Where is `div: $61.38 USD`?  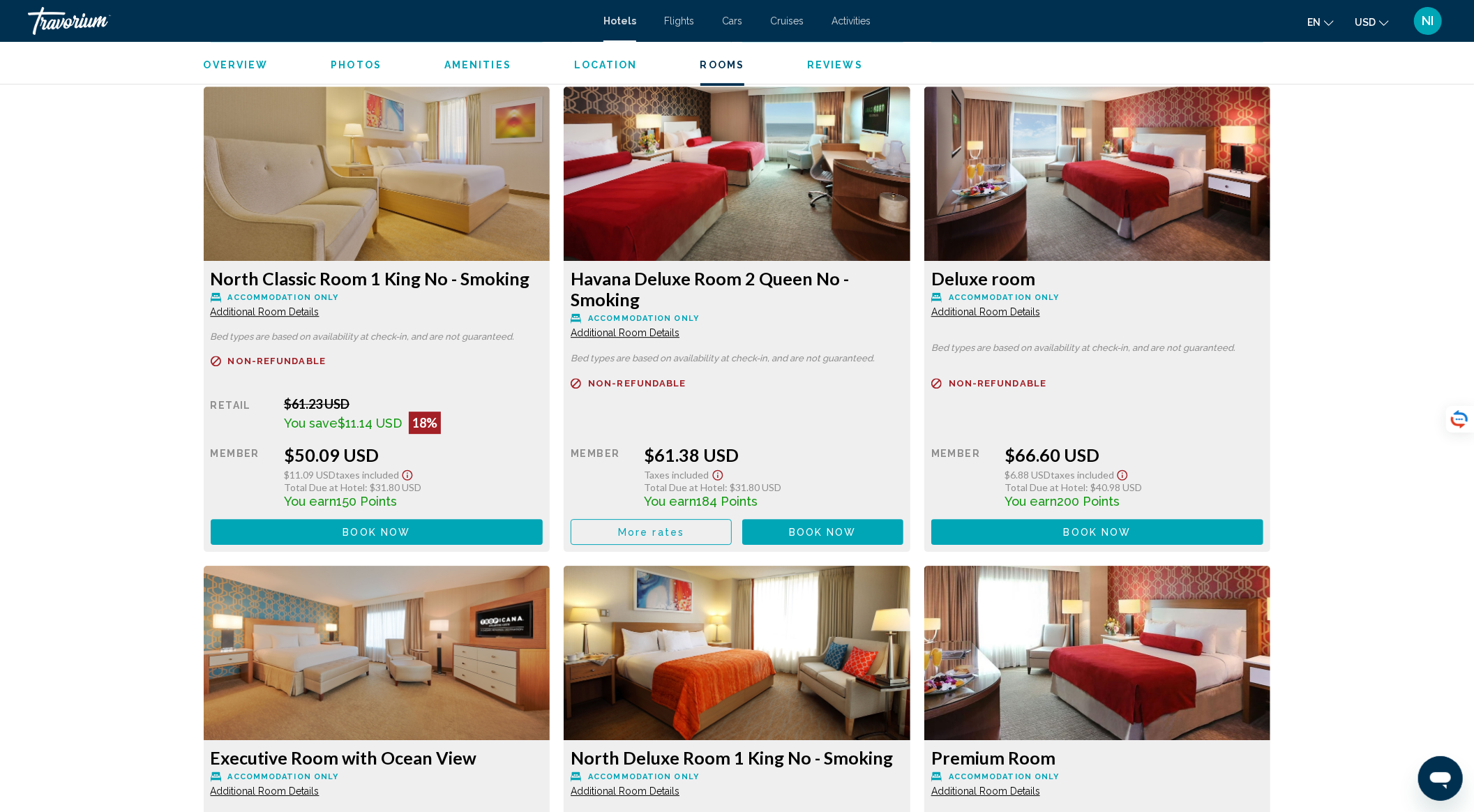
div: $61.38 USD is located at coordinates (774, 455).